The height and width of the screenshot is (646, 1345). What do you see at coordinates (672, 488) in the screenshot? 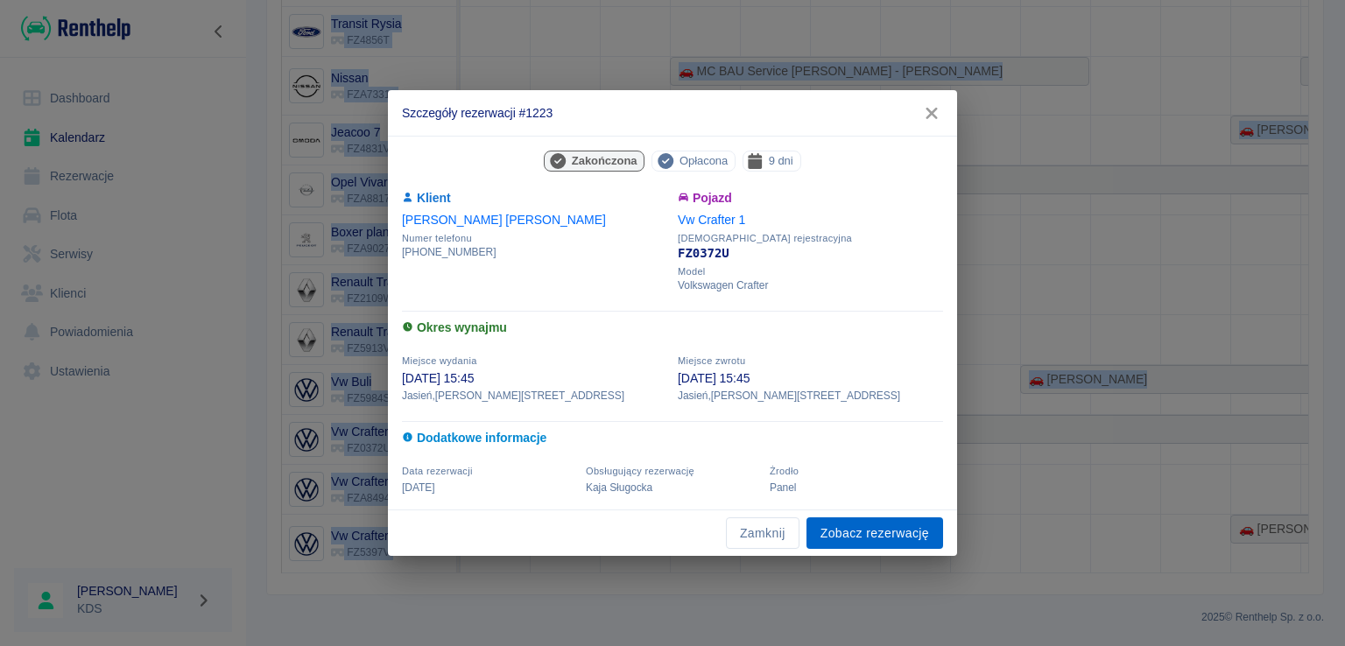
I see `p: Kaja Sługocka` at bounding box center [672, 488].